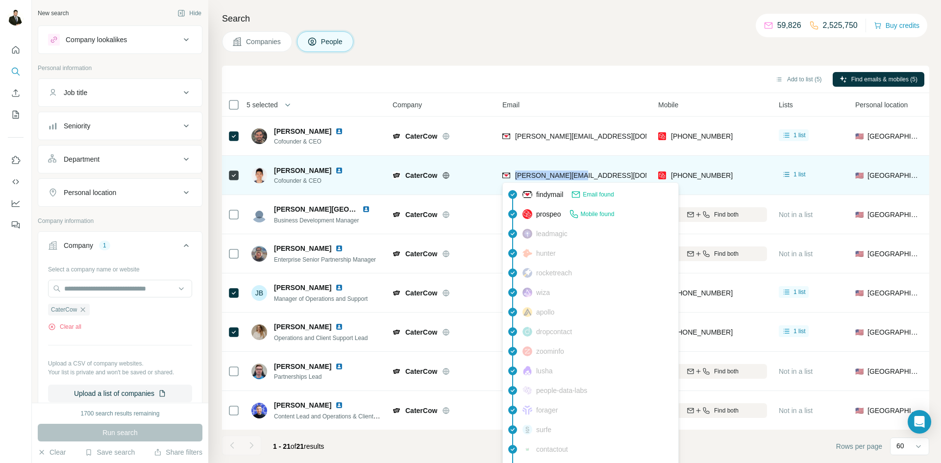 The width and height of the screenshot is (941, 463). Describe the element at coordinates (527, 351) in the screenshot. I see `img: provider zoominfo logo` at that location.